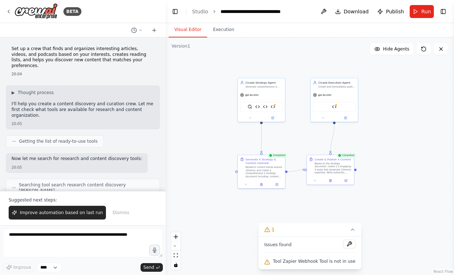  Describe the element at coordinates (181, 46) in the screenshot. I see `div: Version 1` at that location.